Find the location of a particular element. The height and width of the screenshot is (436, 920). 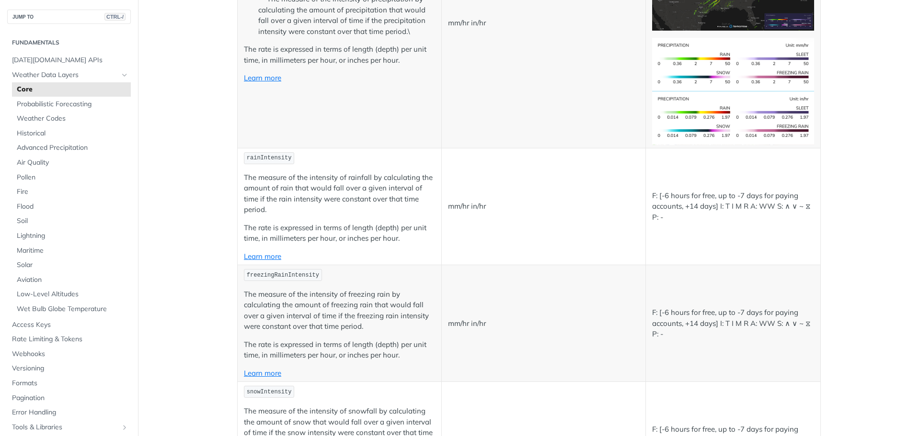

p: The measure of the intensity of freezing rain by calculating the amount of freezing rain that wou... is located at coordinates (339, 311).